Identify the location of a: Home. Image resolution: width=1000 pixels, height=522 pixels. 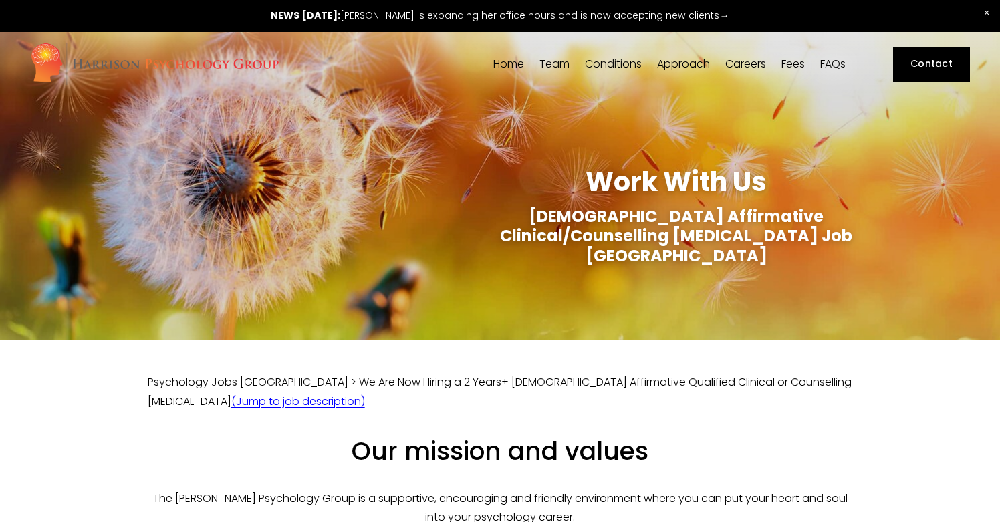
(509, 63).